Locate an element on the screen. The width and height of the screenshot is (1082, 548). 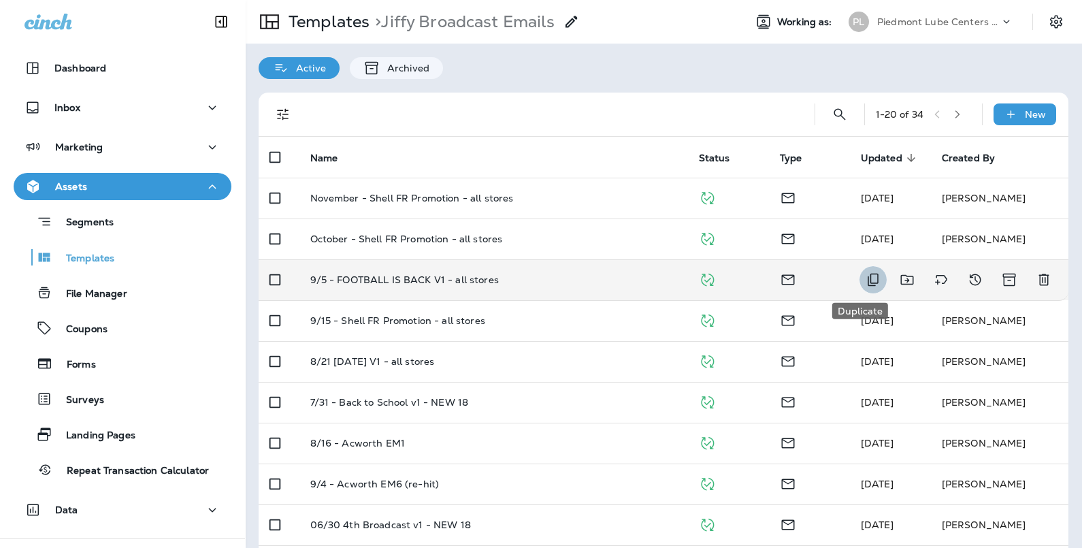
button: Segments is located at coordinates (123, 221).